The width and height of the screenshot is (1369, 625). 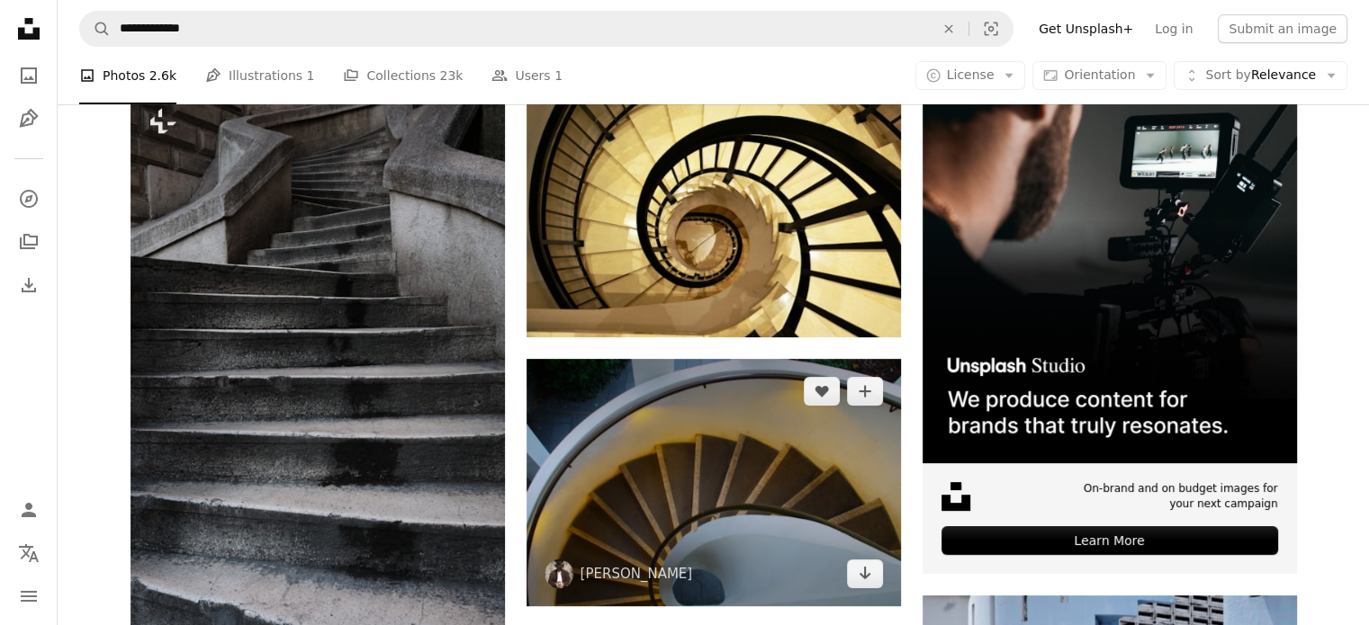 I want to click on a: A view of a spiral staircase from above, so click(x=714, y=482).